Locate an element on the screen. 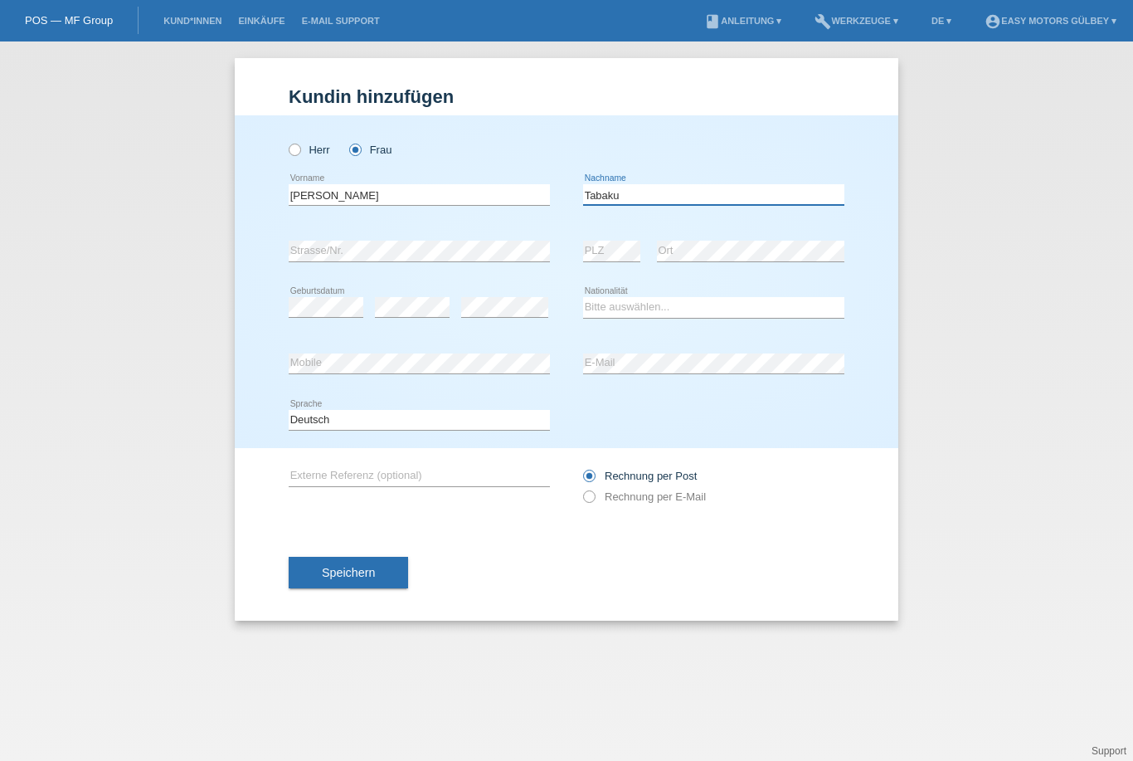  i: book is located at coordinates (712, 22).